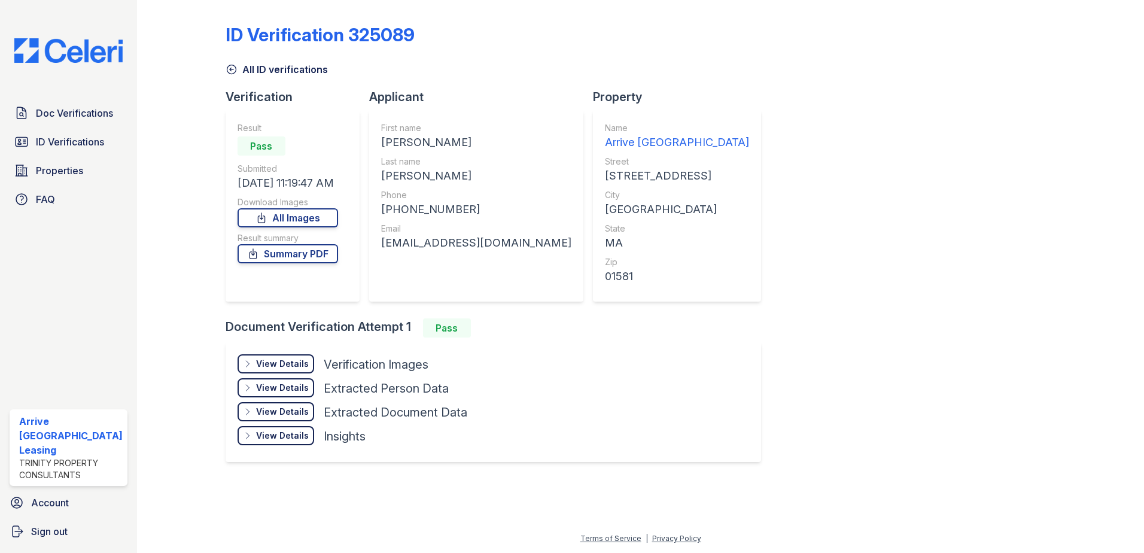 This screenshot has width=1144, height=553. I want to click on div: Extracted Document Data, so click(395, 412).